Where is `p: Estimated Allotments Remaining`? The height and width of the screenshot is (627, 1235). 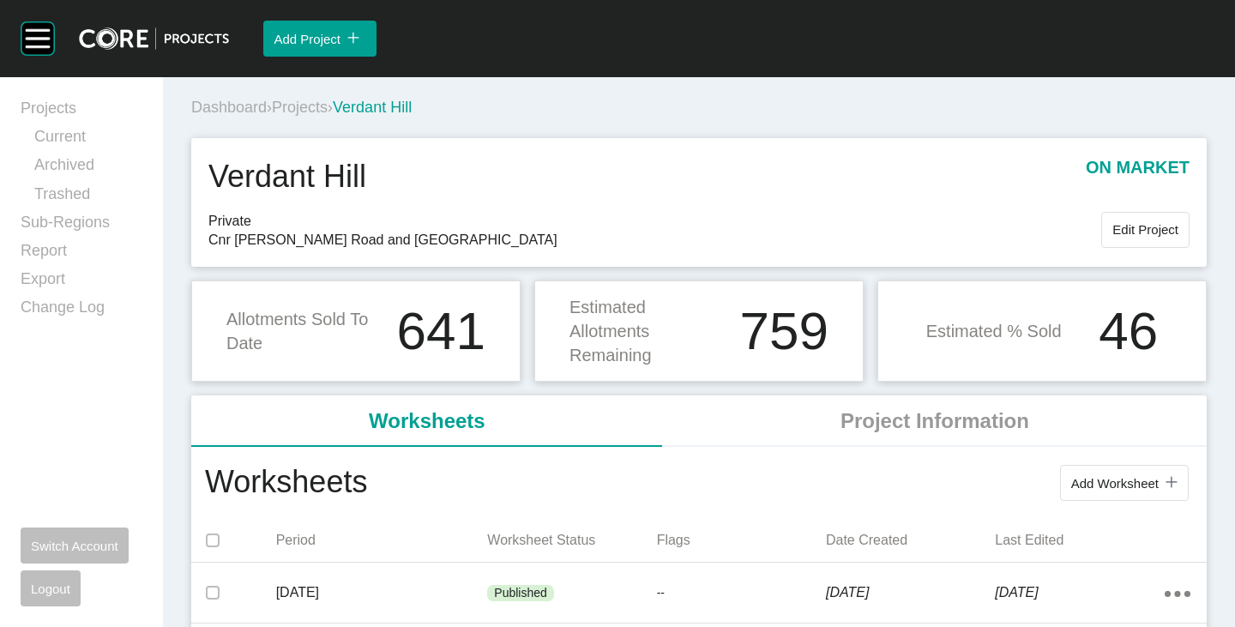 p: Estimated Allotments Remaining is located at coordinates (649, 331).